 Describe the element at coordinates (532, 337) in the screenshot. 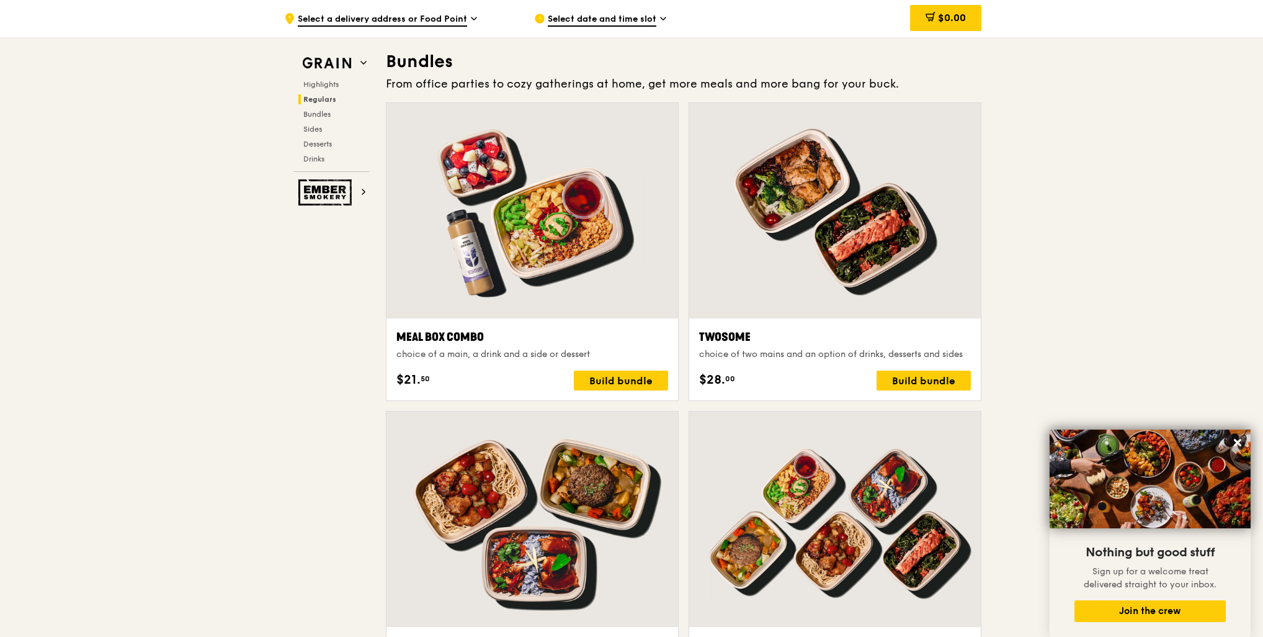

I see `div: Meal Box Combo` at that location.